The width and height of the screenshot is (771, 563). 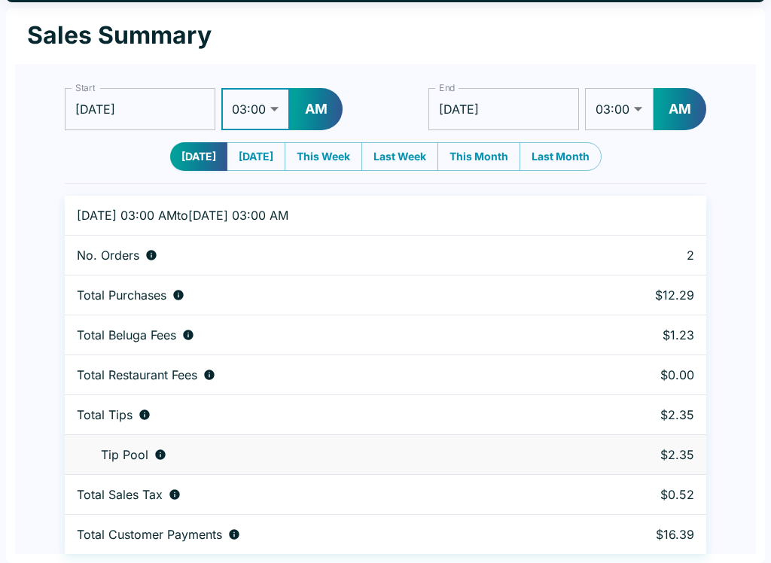 What do you see at coordinates (638, 375) in the screenshot?
I see `p: $0.00` at bounding box center [638, 375].